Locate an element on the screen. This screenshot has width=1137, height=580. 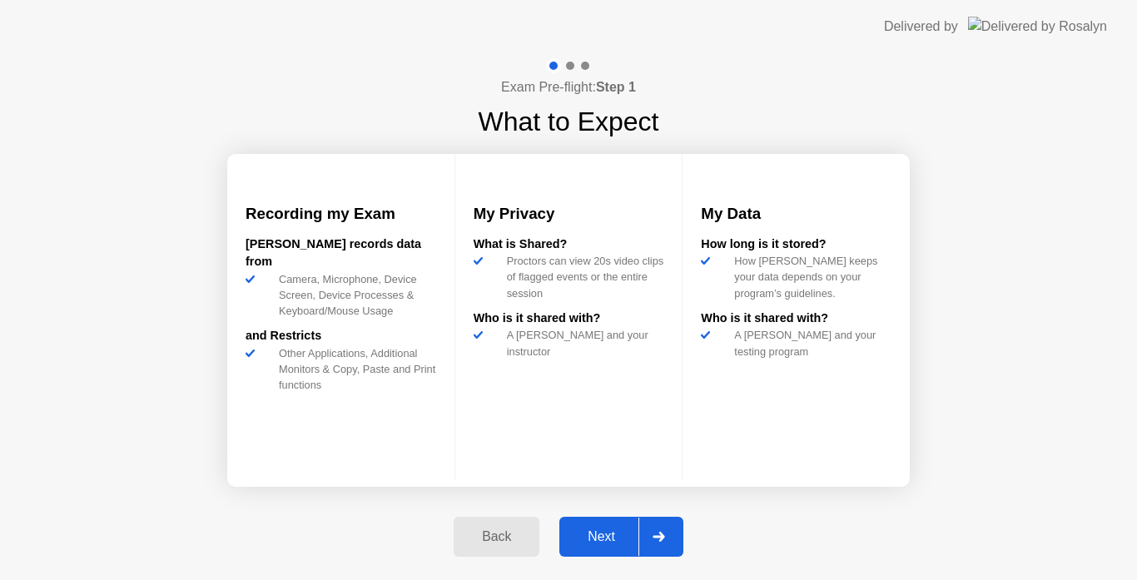
h3: My Data is located at coordinates (795, 214).